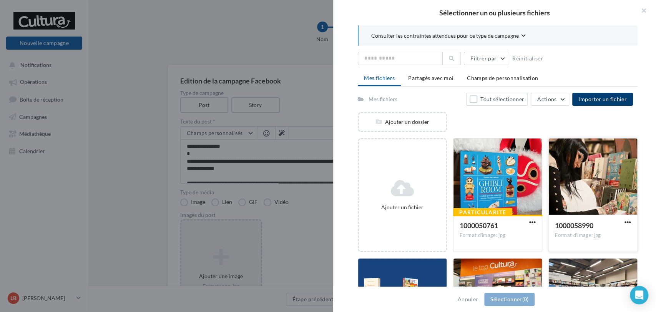 Image resolution: width=656 pixels, height=312 pixels. I want to click on span: Champs de personnalisation, so click(502, 78).